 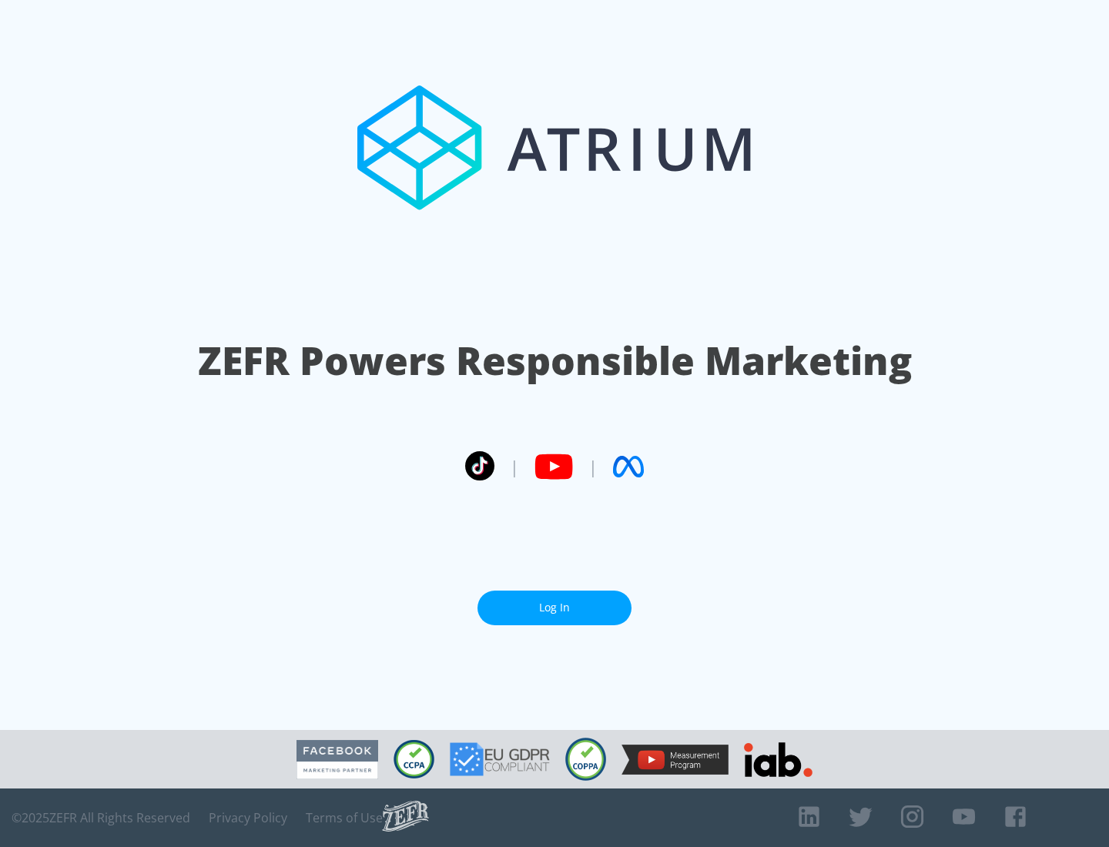 I want to click on img: COPPA Compliant, so click(x=585, y=759).